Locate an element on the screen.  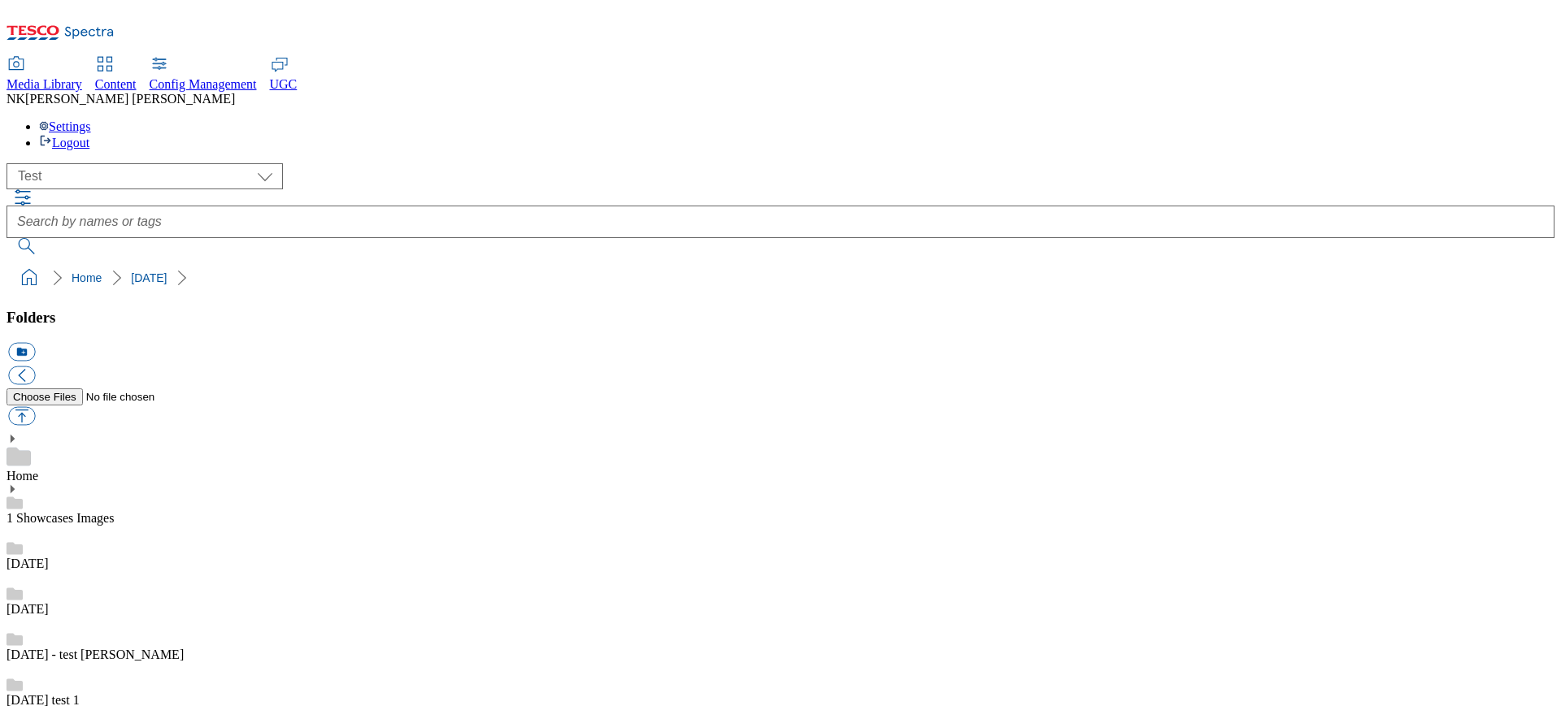
span: UGC is located at coordinates (284, 84).